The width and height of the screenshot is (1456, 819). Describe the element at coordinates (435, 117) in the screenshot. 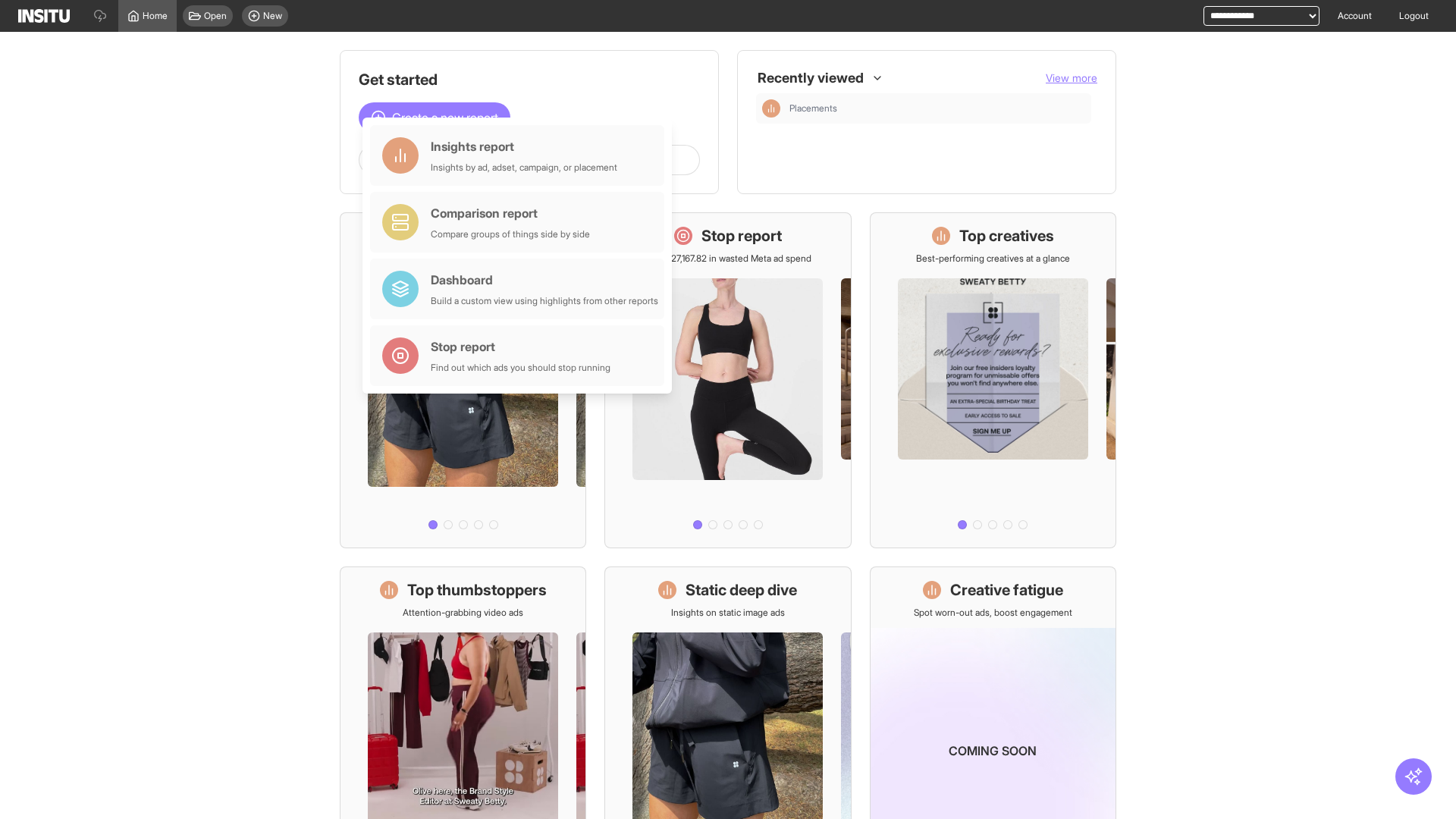

I see `button: Create a new report` at that location.